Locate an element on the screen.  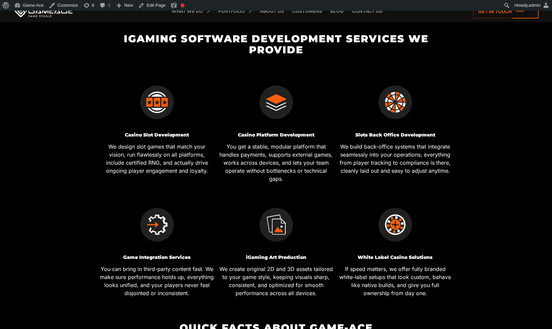
div: Focus keyphrase not set is located at coordinates (183, 5).